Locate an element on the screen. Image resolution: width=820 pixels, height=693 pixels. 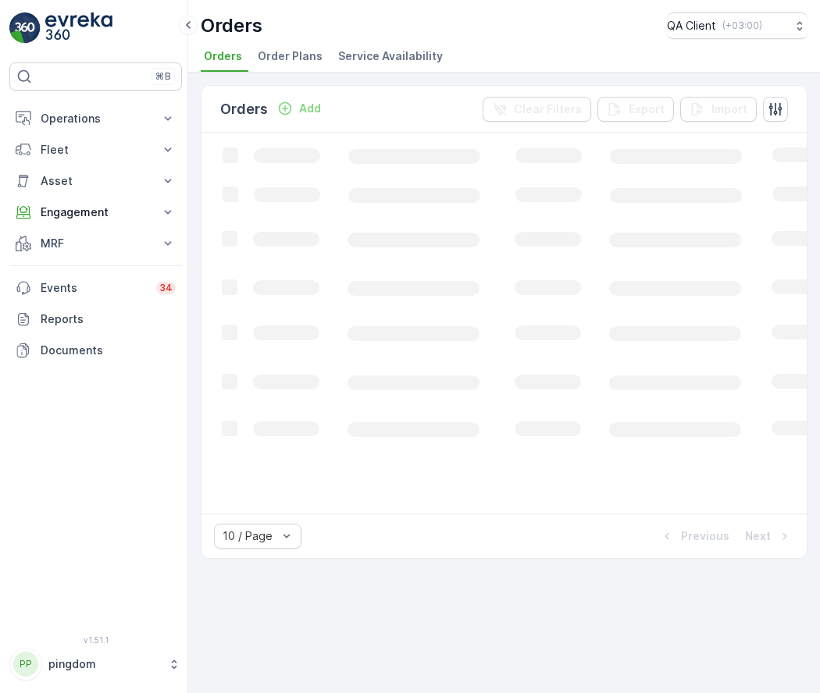
p: Events is located at coordinates (94, 288).